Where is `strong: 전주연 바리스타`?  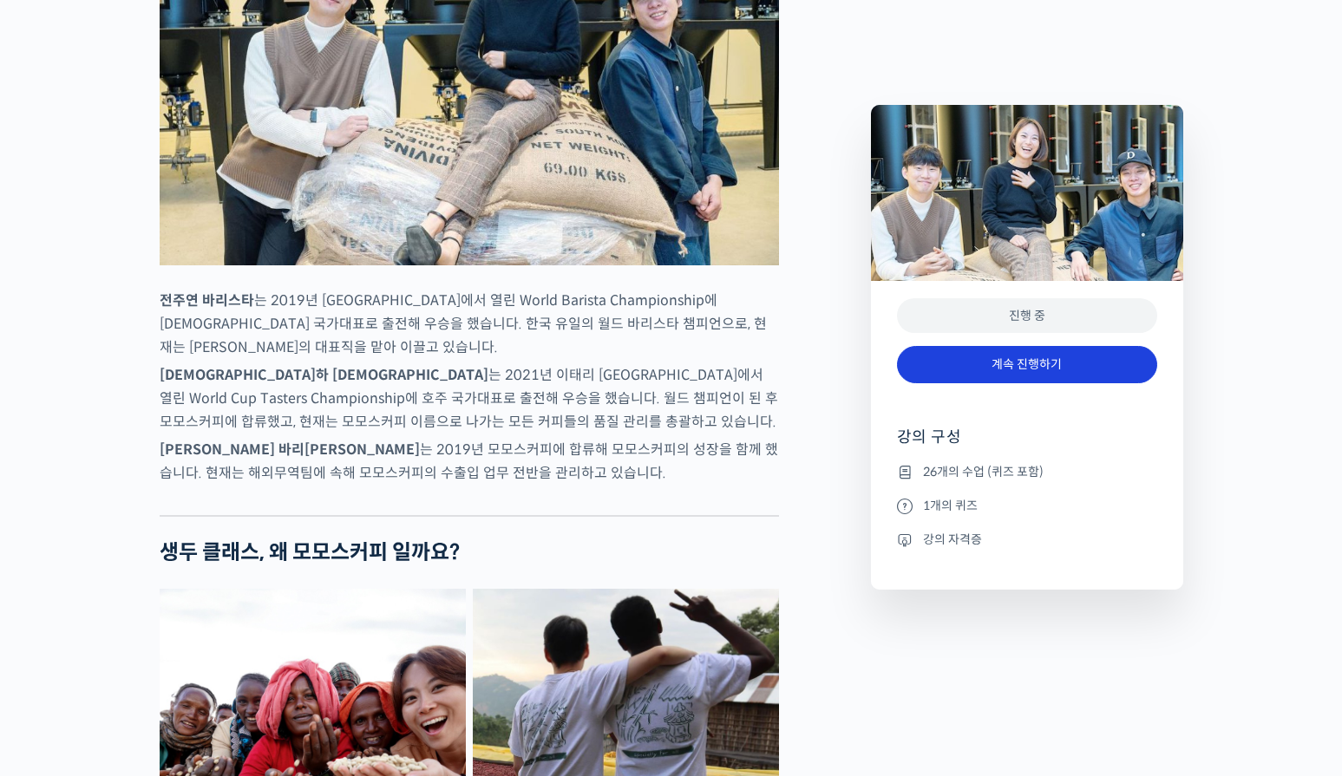 strong: 전주연 바리스타 is located at coordinates (206, 300).